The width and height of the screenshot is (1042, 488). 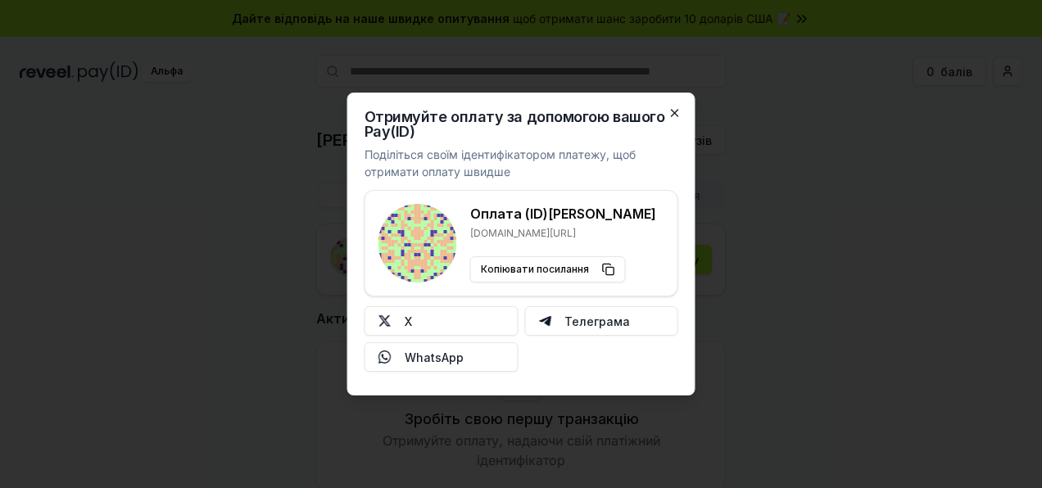 What do you see at coordinates (442, 321) in the screenshot?
I see `button: Х` at bounding box center [442, 321].